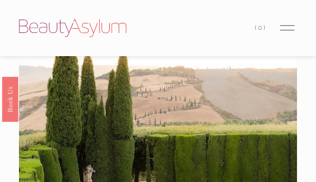 This screenshot has width=316, height=182. I want to click on a: (0), so click(261, 28).